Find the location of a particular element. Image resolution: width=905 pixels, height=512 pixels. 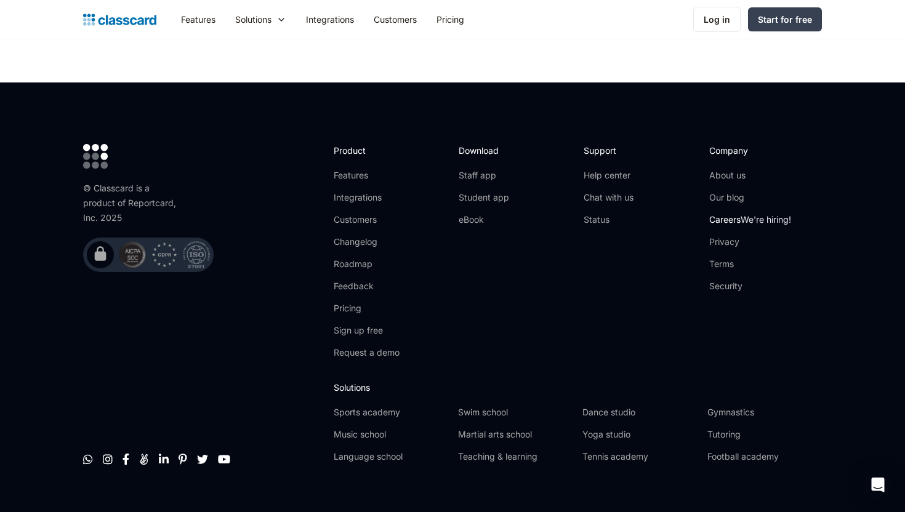

a: Gymnastics is located at coordinates (765, 413).